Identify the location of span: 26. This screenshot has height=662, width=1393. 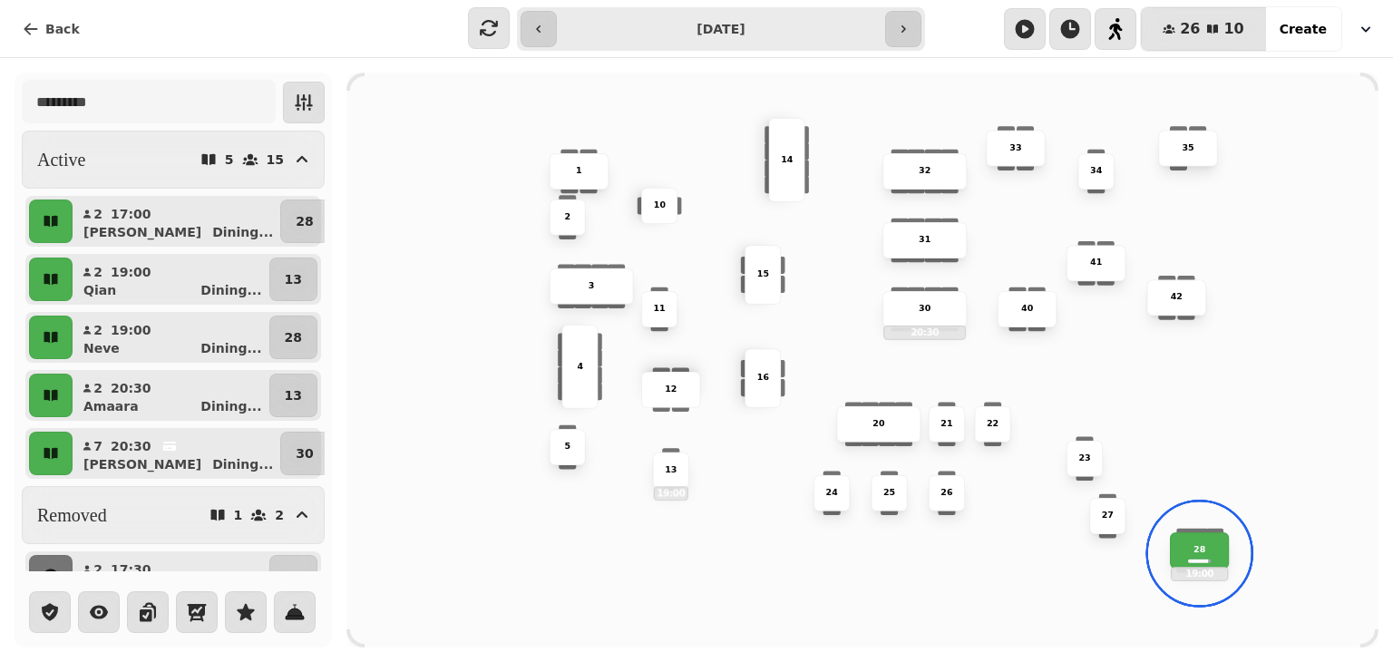
(1189, 29).